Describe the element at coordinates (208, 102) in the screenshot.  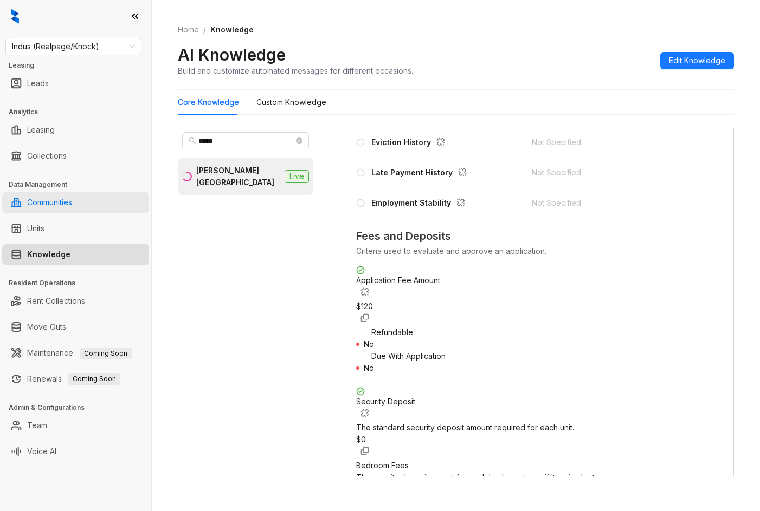
I see `div: Core Knowledge` at that location.